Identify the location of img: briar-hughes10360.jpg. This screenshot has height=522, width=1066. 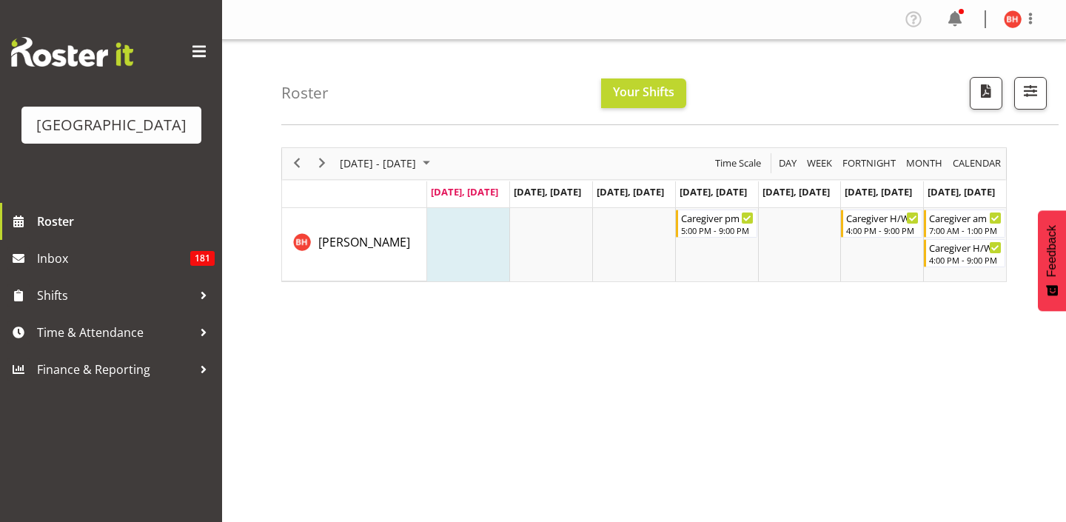
(1013, 19).